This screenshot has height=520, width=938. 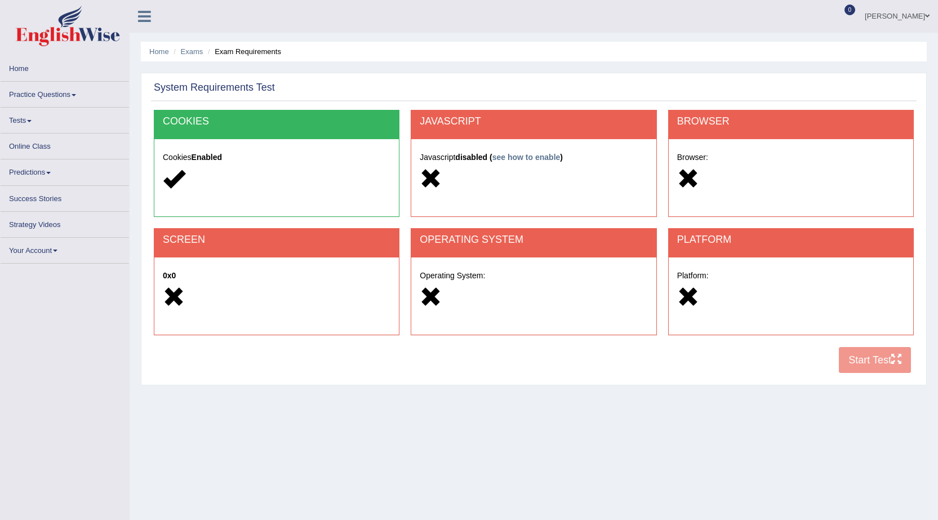 What do you see at coordinates (277, 122) in the screenshot?
I see `h2: COOKIES` at bounding box center [277, 122].